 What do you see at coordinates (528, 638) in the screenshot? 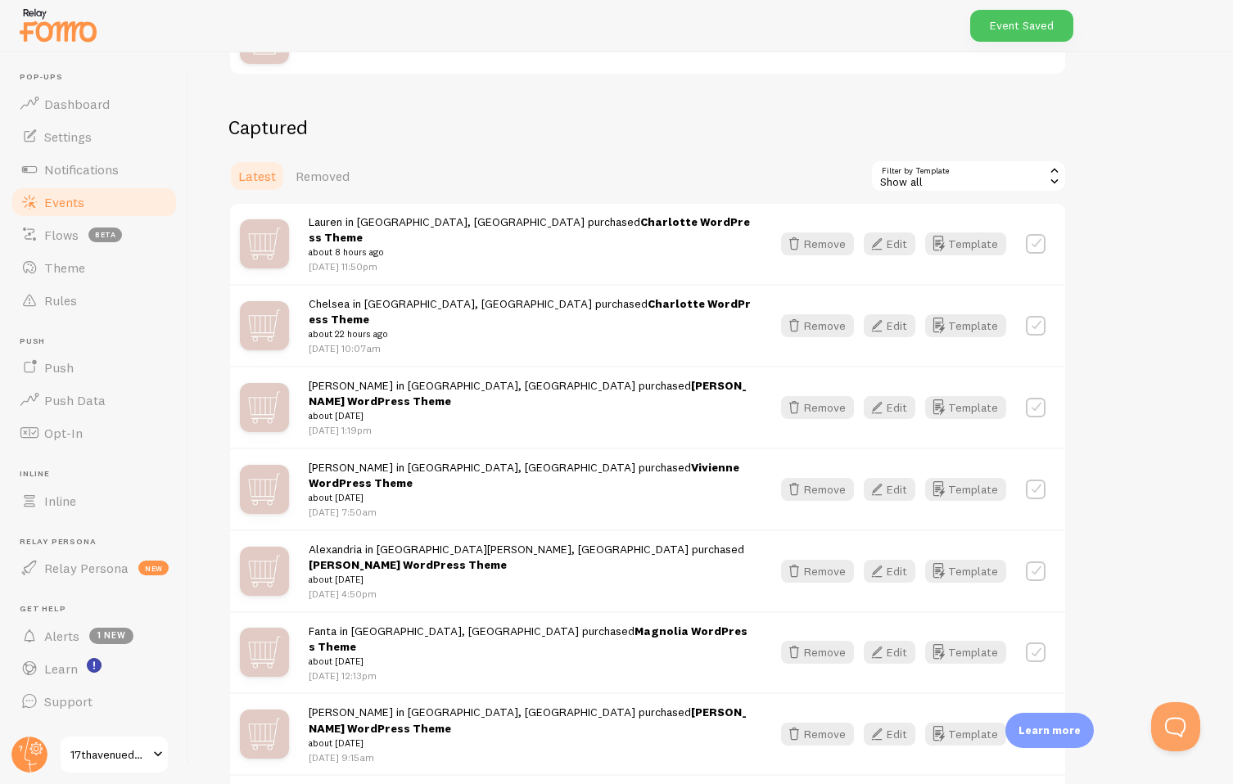
I see `a: Magnolia WordPress Theme` at bounding box center [528, 638].